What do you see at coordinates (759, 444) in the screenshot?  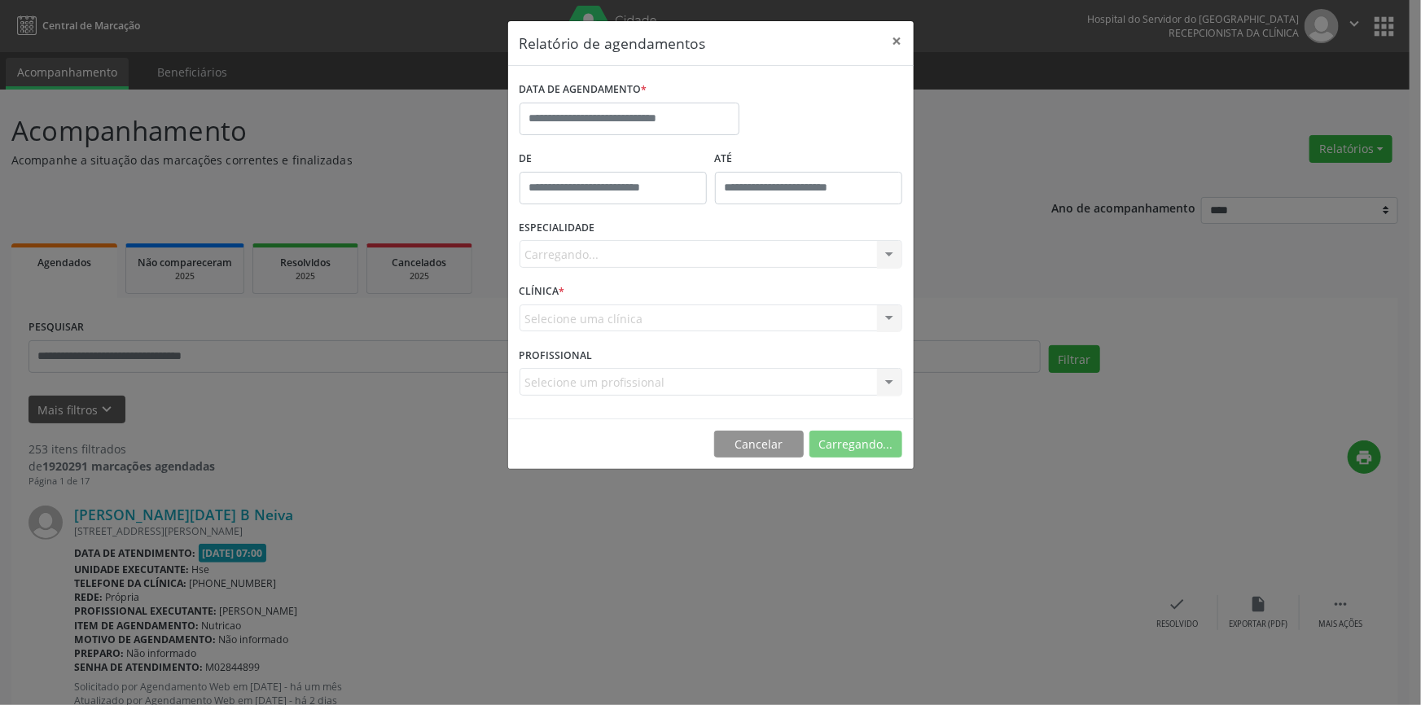 I see `button: Cancelar` at bounding box center [759, 444].